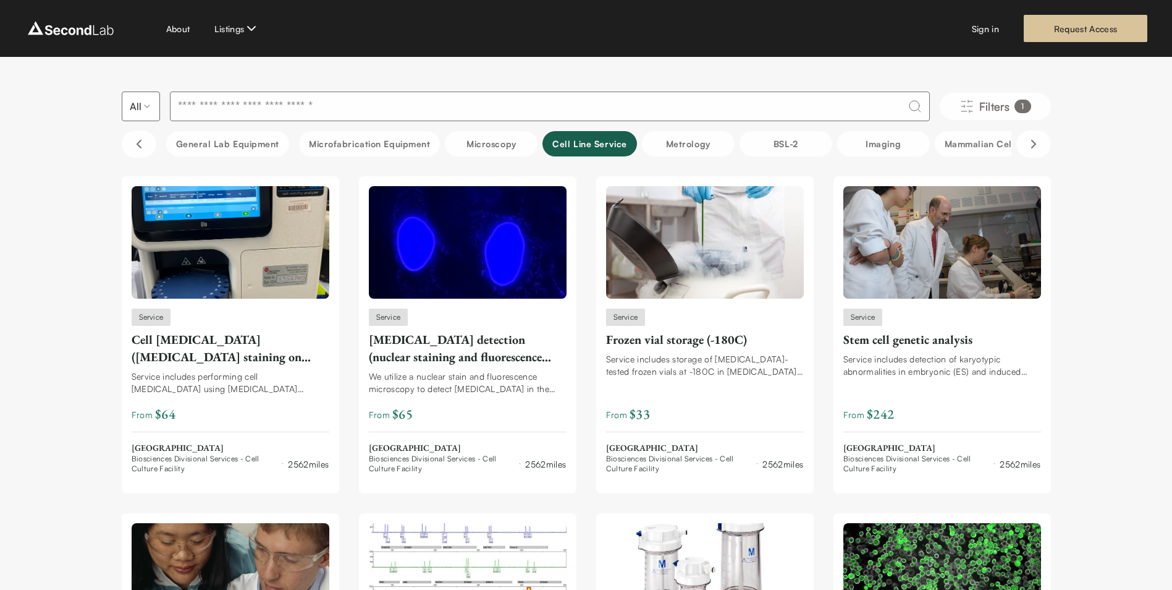  What do you see at coordinates (491, 143) in the screenshot?
I see `button: Microscopy` at bounding box center [491, 143].